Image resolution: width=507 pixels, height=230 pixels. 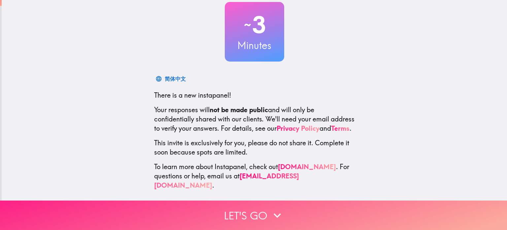 What do you see at coordinates (193, 95) in the screenshot?
I see `span: There is a new instapanel!` at bounding box center [193, 95].